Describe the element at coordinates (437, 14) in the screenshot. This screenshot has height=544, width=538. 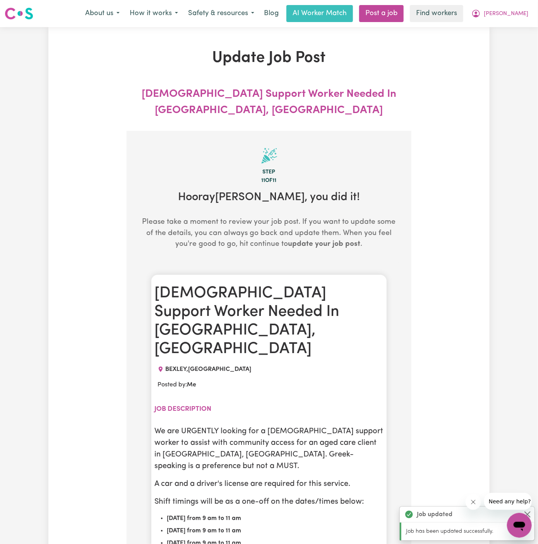
I see `a: Find workers` at that location.